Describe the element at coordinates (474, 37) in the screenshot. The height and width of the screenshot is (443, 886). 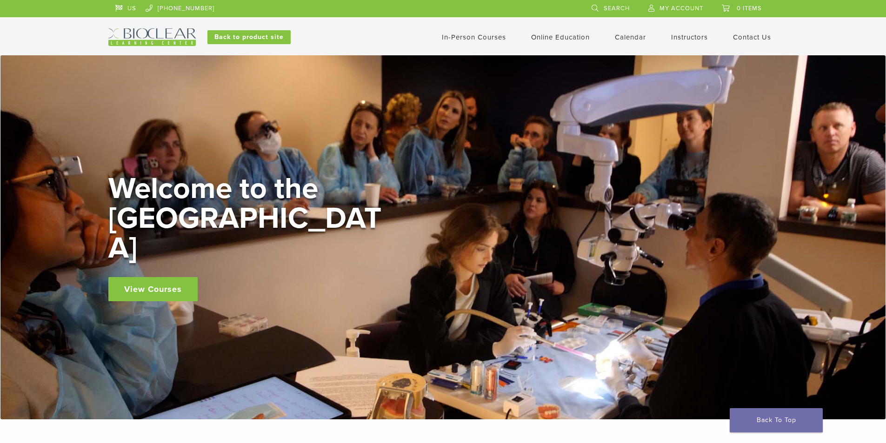
I see `a: In-Person Courses` at that location.